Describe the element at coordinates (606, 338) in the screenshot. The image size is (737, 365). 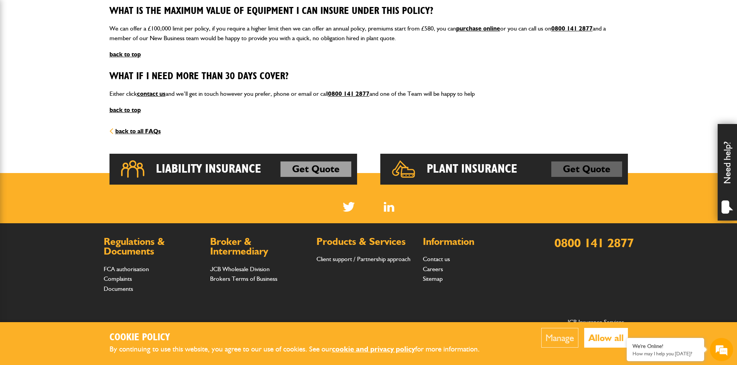
I see `button: Allow all` at that location.